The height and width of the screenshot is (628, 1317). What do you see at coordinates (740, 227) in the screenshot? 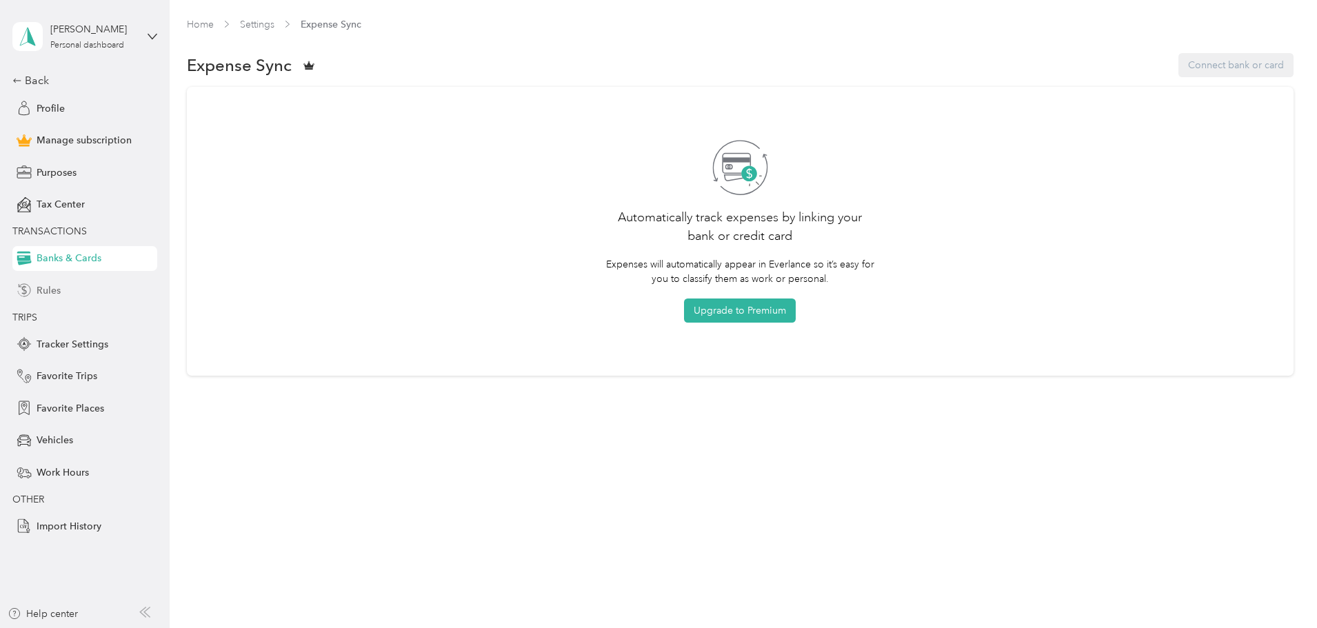
I see `h2: Automatically track expenses by linking your bank or credit card` at bounding box center [740, 227].